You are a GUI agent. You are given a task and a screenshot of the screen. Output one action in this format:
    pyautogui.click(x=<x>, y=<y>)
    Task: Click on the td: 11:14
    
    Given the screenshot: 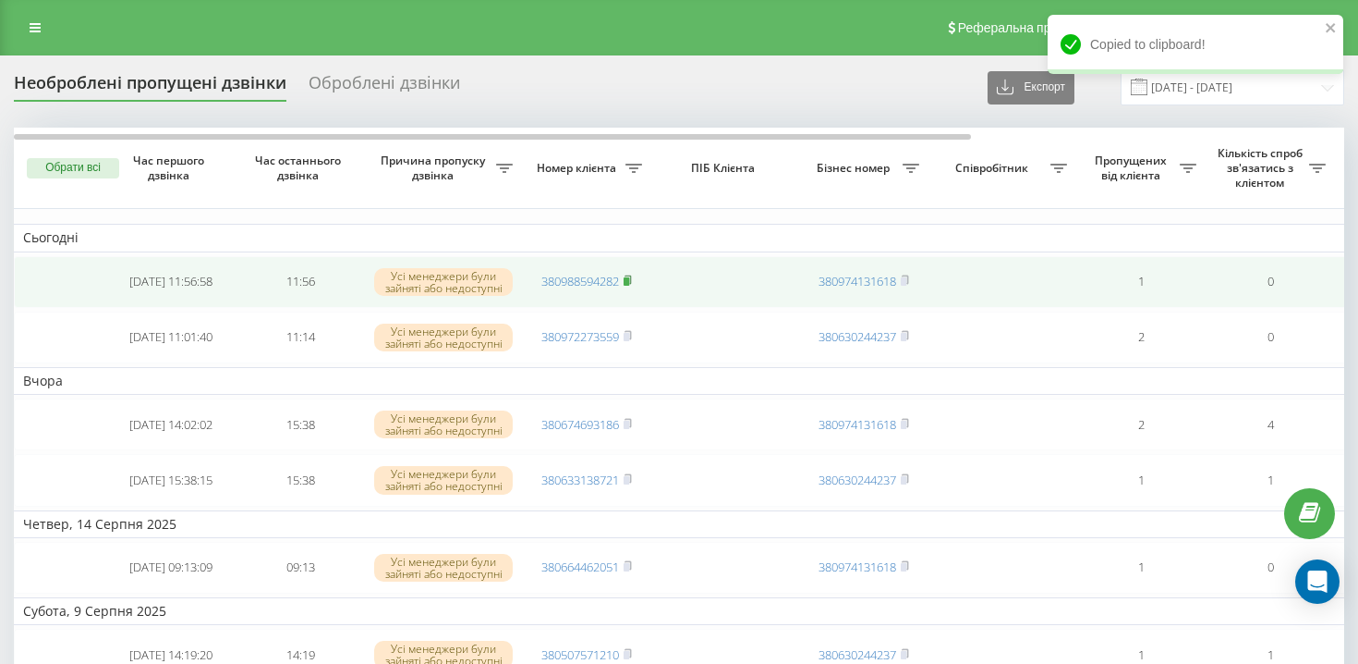 What is the action you would take?
    pyautogui.click(x=300, y=337)
    